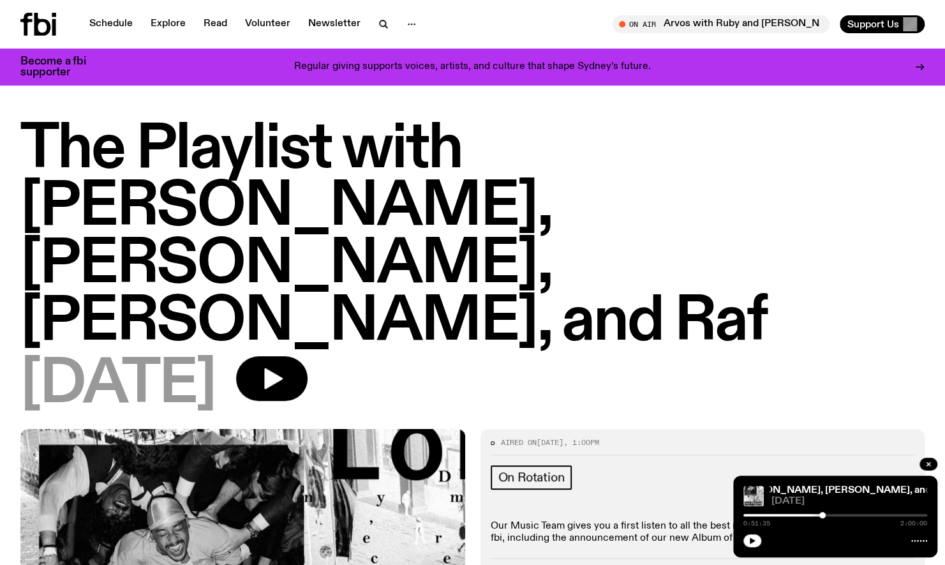 This screenshot has width=945, height=565. I want to click on a: Read, so click(215, 24).